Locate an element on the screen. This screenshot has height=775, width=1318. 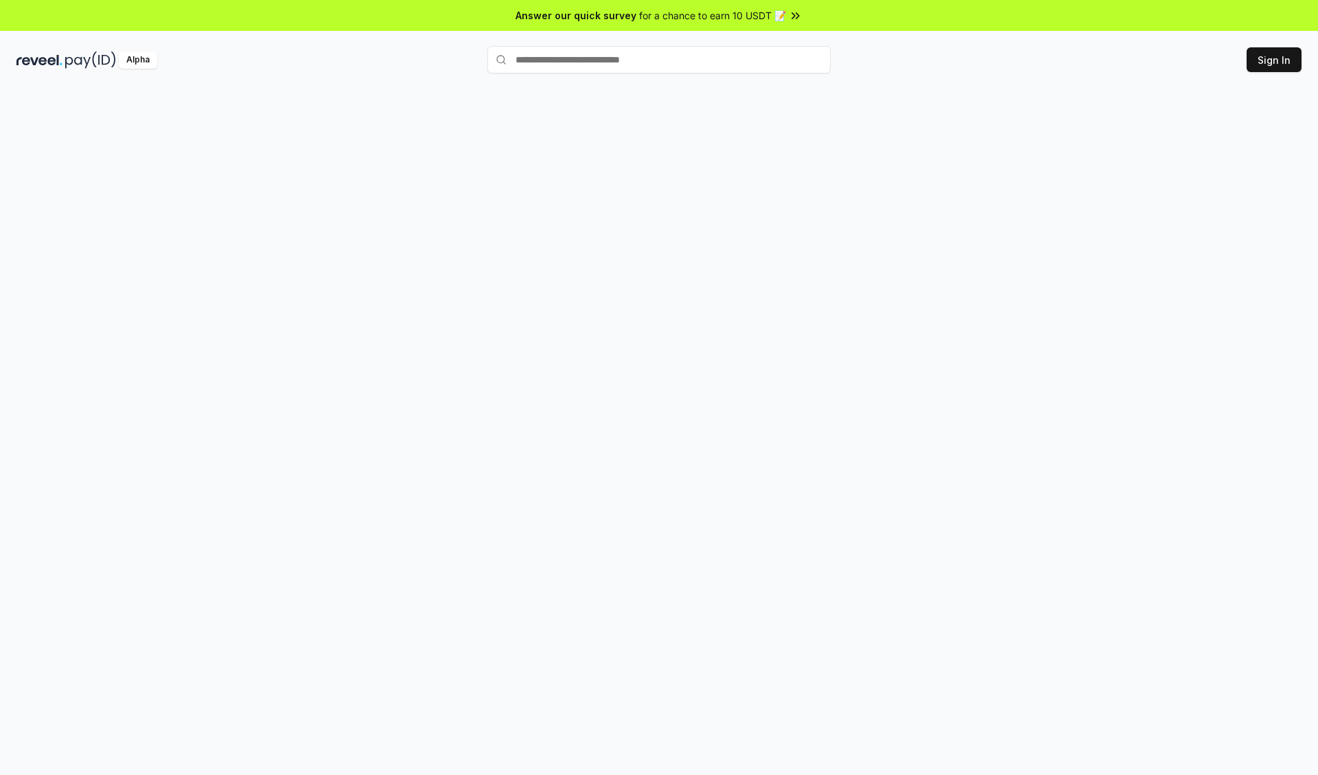
span: for a chance to earn 10 USDT 📝 is located at coordinates (712, 15).